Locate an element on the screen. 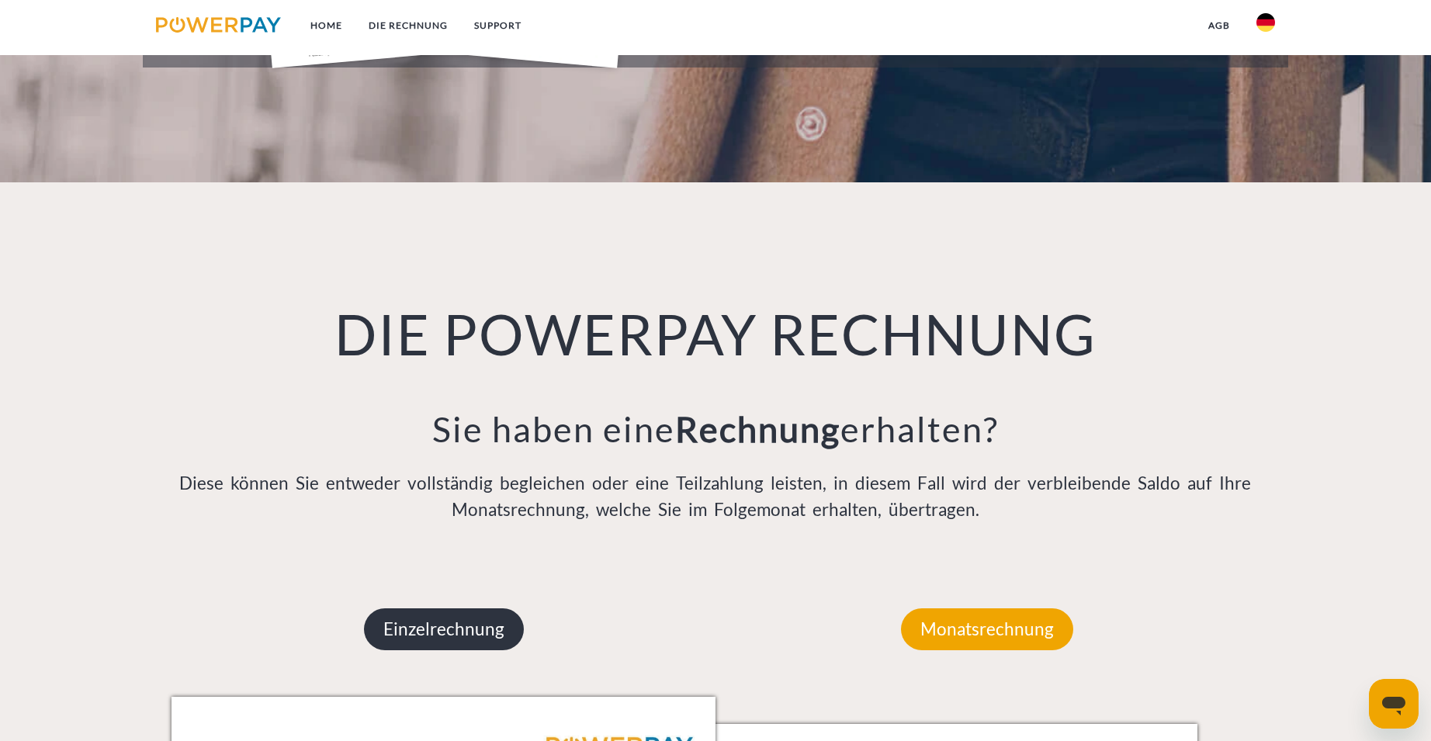  img: de is located at coordinates (1266, 23).